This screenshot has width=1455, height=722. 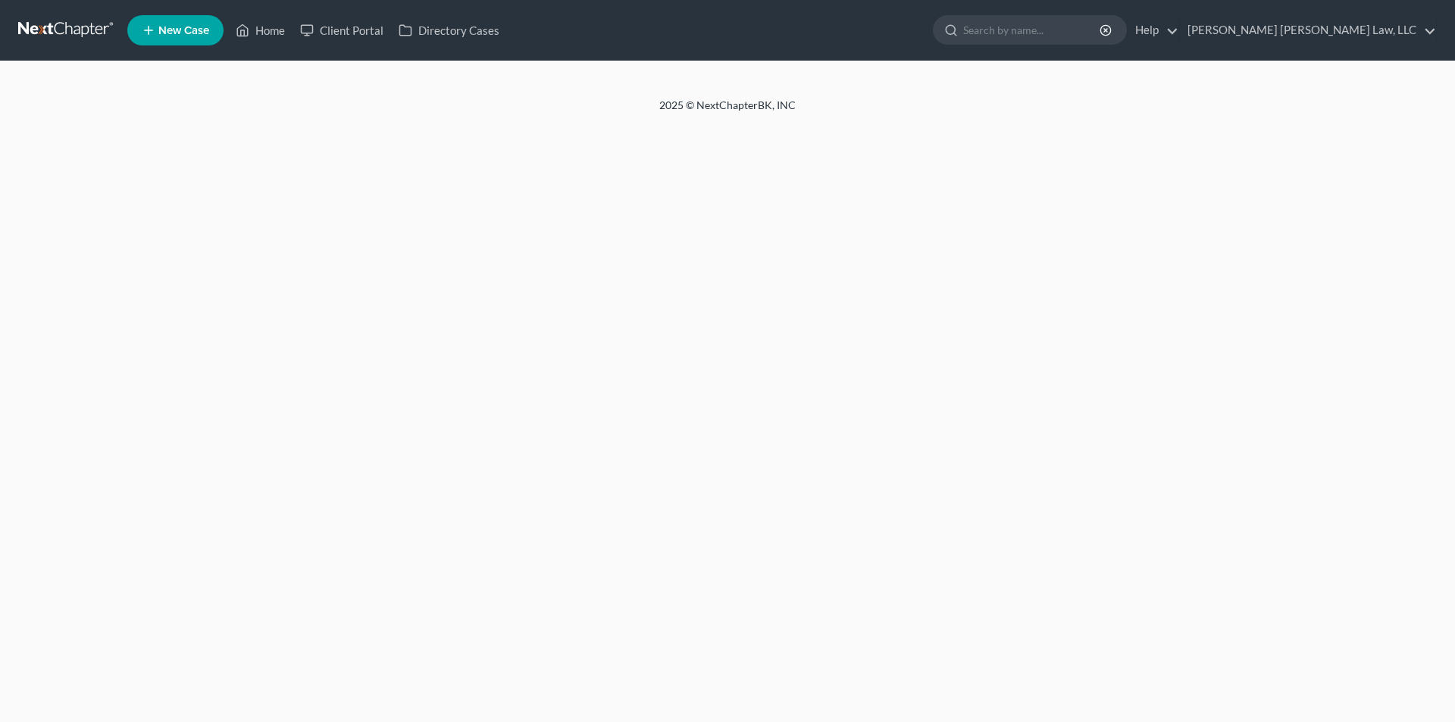 What do you see at coordinates (1032, 30) in the screenshot?
I see `input: Search by name...` at bounding box center [1032, 30].